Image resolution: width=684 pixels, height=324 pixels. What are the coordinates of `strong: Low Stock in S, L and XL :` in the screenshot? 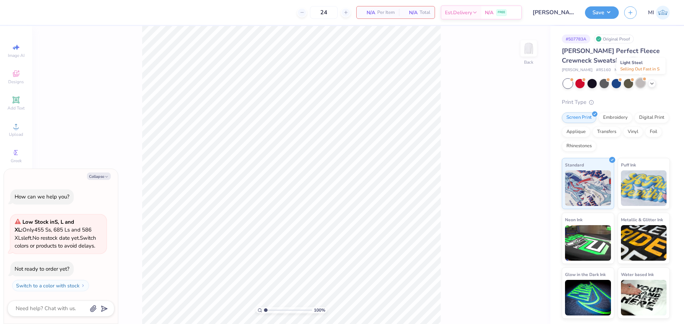 It's located at (44, 226).